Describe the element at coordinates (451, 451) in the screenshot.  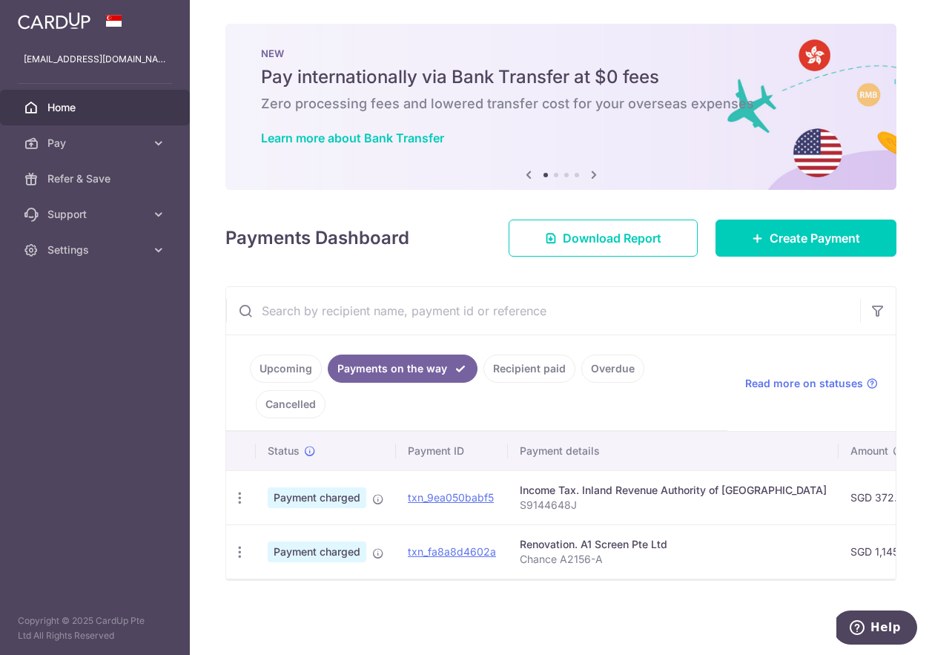
I see `th: Payment ID` at that location.